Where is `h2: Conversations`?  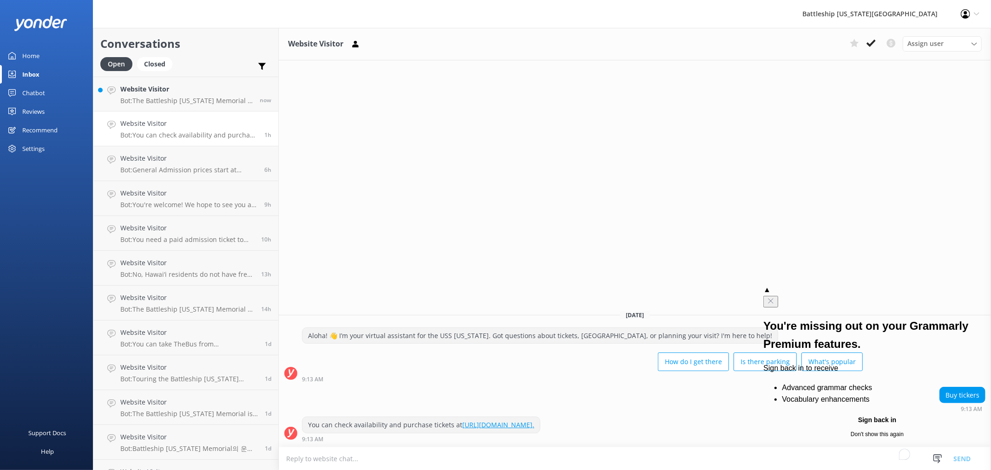 h2: Conversations is located at coordinates (186, 44).